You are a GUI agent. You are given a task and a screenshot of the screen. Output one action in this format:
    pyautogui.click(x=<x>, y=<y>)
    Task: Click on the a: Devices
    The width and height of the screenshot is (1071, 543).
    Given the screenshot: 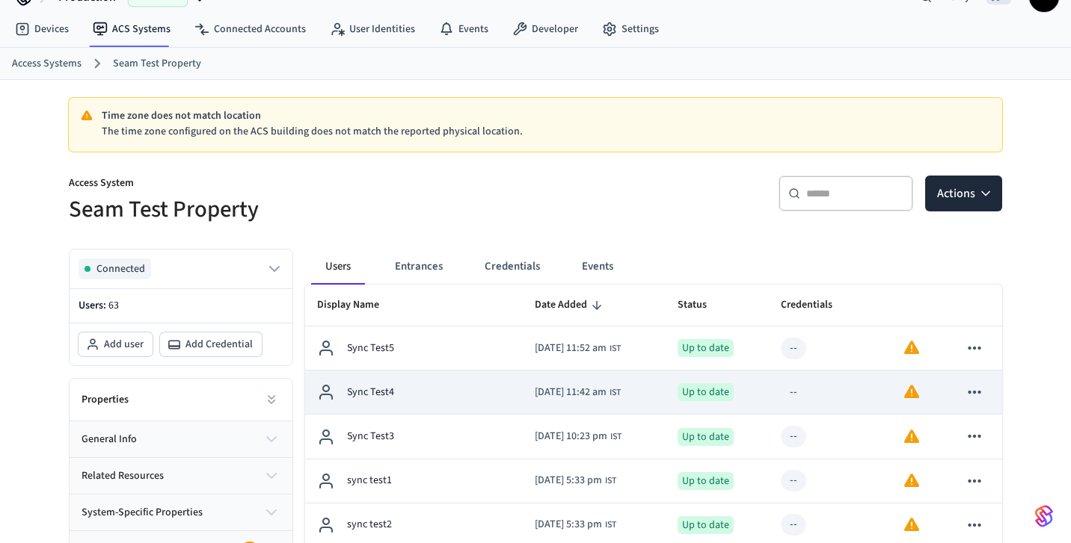 What is the action you would take?
    pyautogui.click(x=42, y=29)
    